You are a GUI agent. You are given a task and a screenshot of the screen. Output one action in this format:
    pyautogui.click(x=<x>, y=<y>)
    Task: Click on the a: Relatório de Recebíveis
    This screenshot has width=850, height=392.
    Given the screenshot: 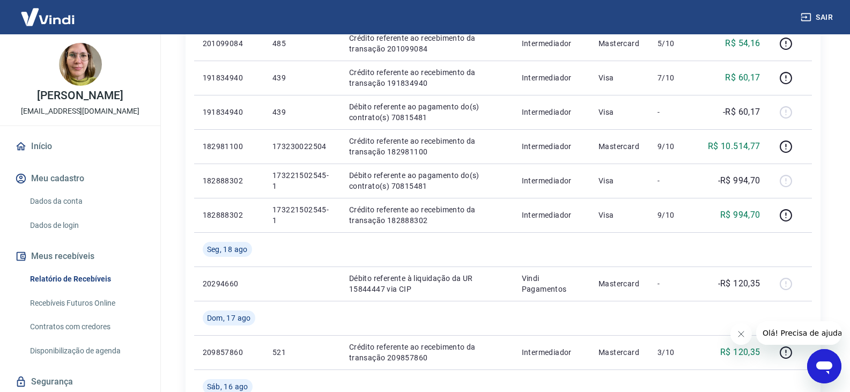 What is the action you would take?
    pyautogui.click(x=86, y=279)
    